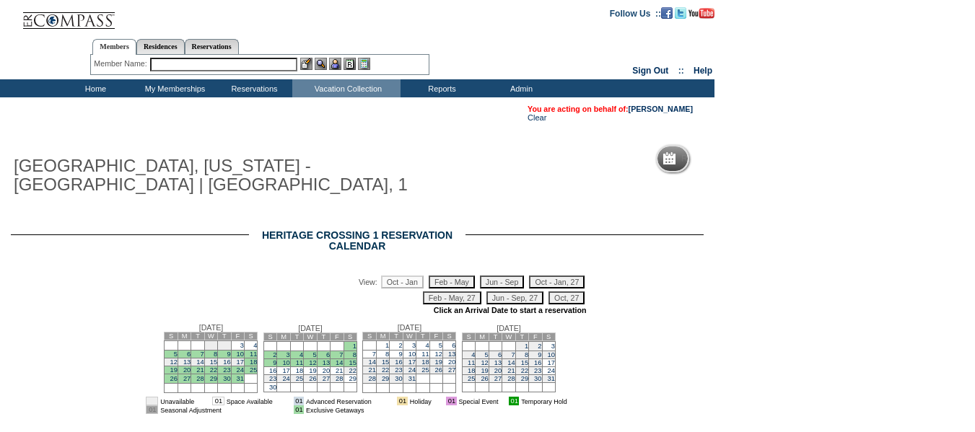  Describe the element at coordinates (452, 370) in the screenshot. I see `a: 27` at that location.